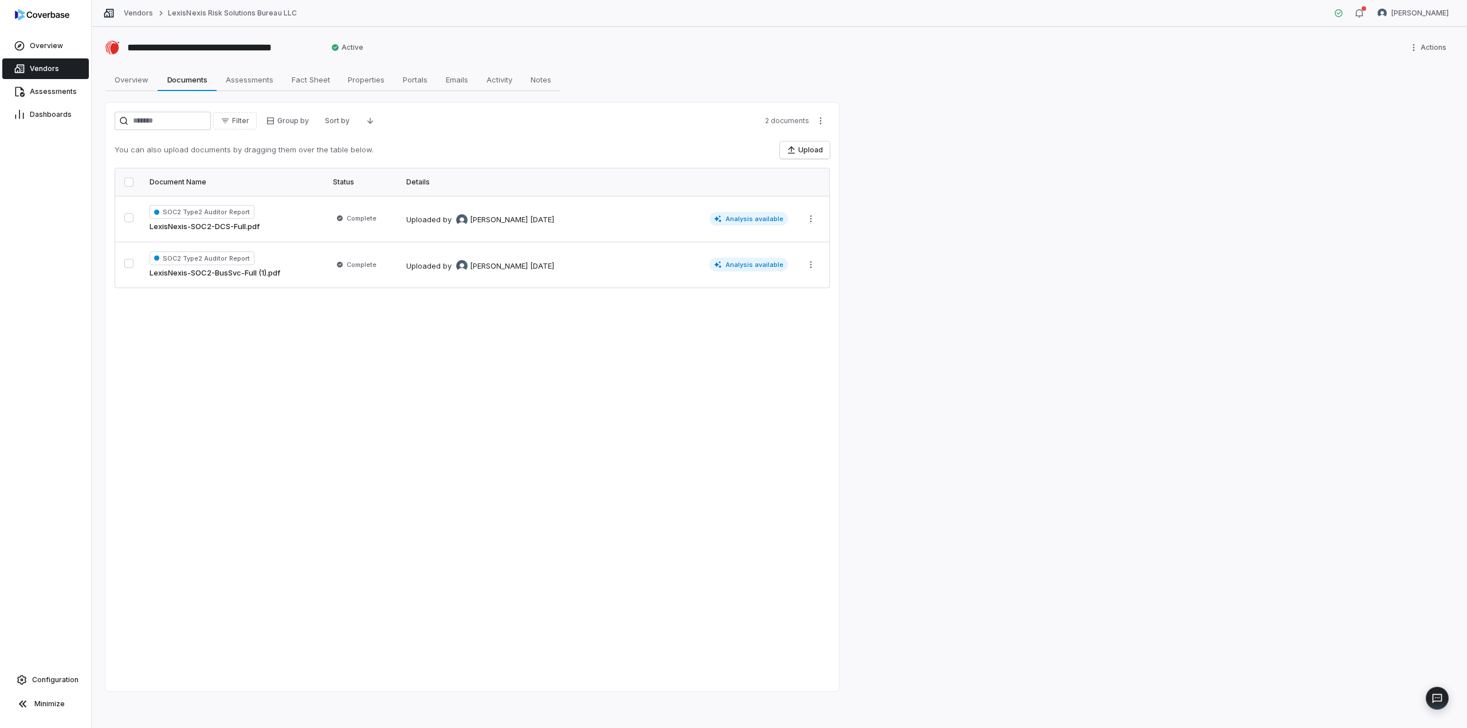 The height and width of the screenshot is (728, 1467). Describe the element at coordinates (45, 704) in the screenshot. I see `button: Minimize` at that location.